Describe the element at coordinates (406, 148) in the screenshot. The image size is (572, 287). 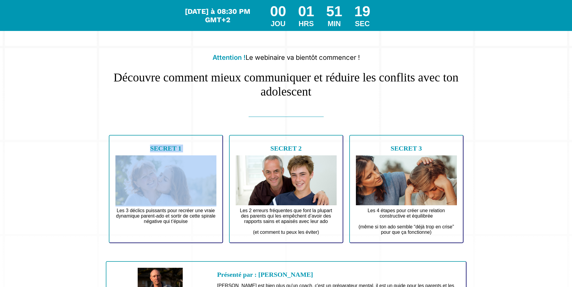
I see `b: SECRET 3` at that location.